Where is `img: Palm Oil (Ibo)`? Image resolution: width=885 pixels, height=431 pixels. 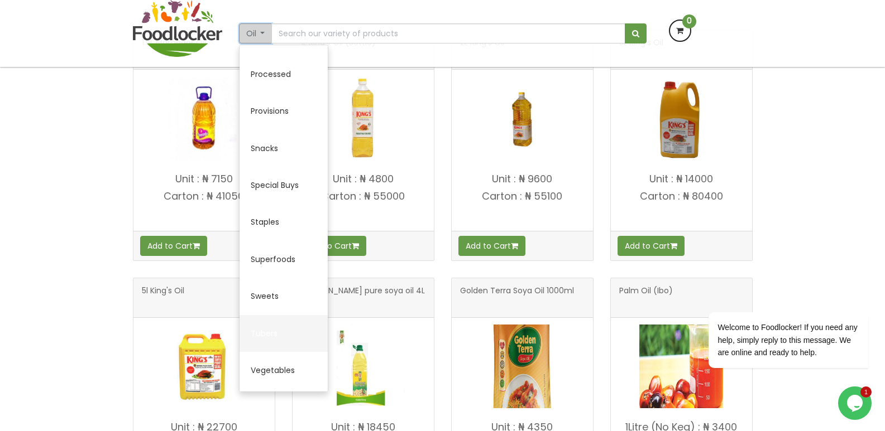 img: Palm Oil (Ibo) is located at coordinates (681, 367).